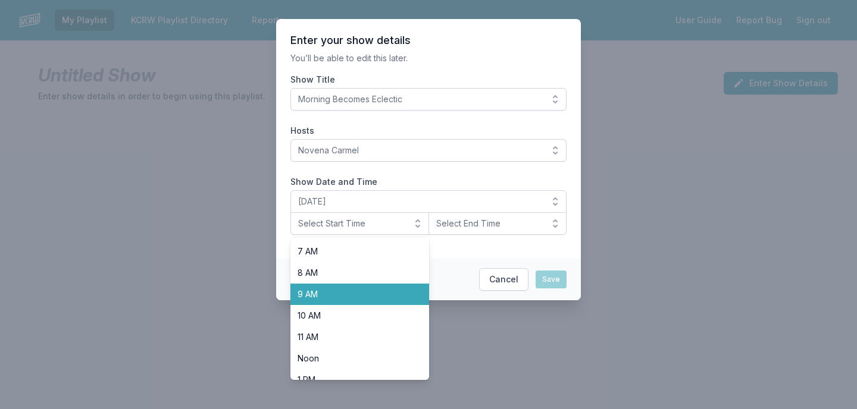 The image size is (857, 409). I want to click on span: 10 AM, so click(352, 316).